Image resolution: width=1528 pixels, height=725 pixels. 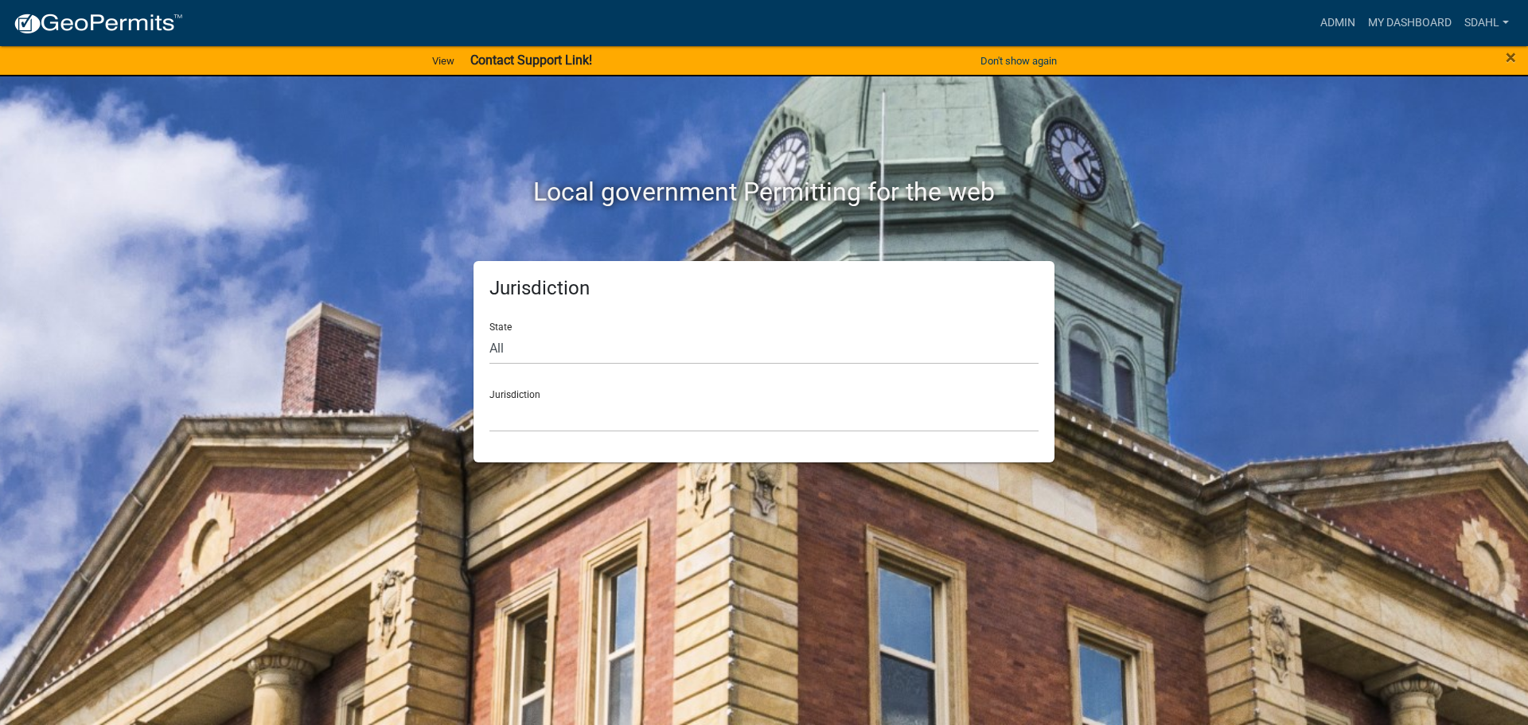 I want to click on a: My Dashboard, so click(x=1409, y=23).